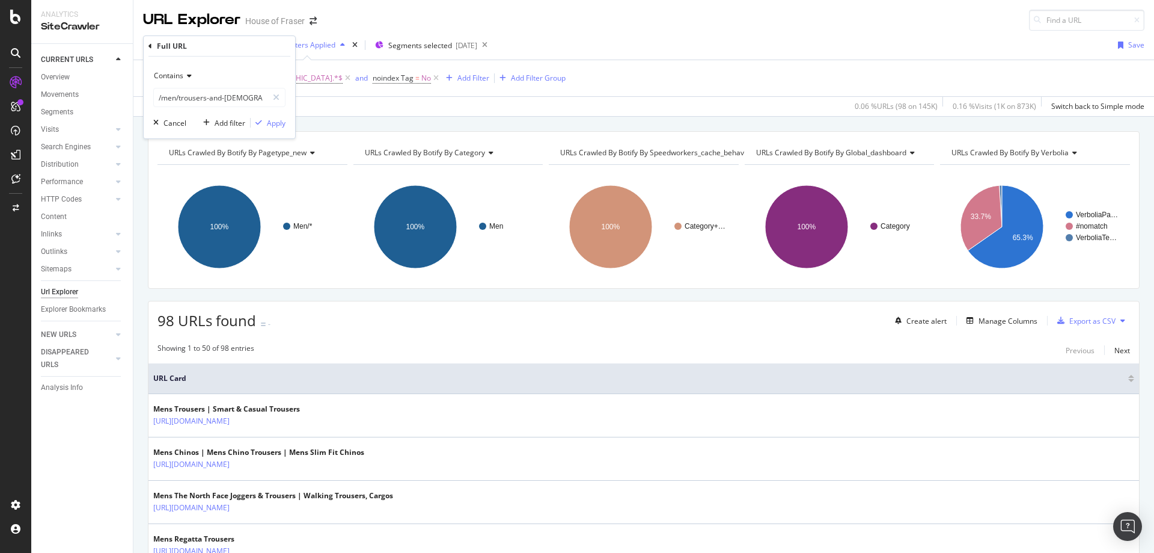 The height and width of the screenshot is (553, 1154). Describe the element at coordinates (1092, 320) in the screenshot. I see `div: Export as CSV` at that location.